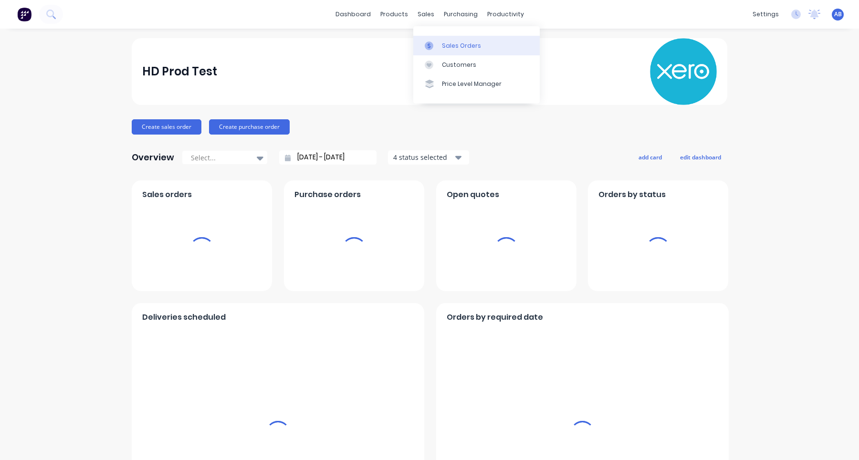 The image size is (859, 460). Describe the element at coordinates (471, 84) in the screenshot. I see `div: Price Level Manager` at that location.